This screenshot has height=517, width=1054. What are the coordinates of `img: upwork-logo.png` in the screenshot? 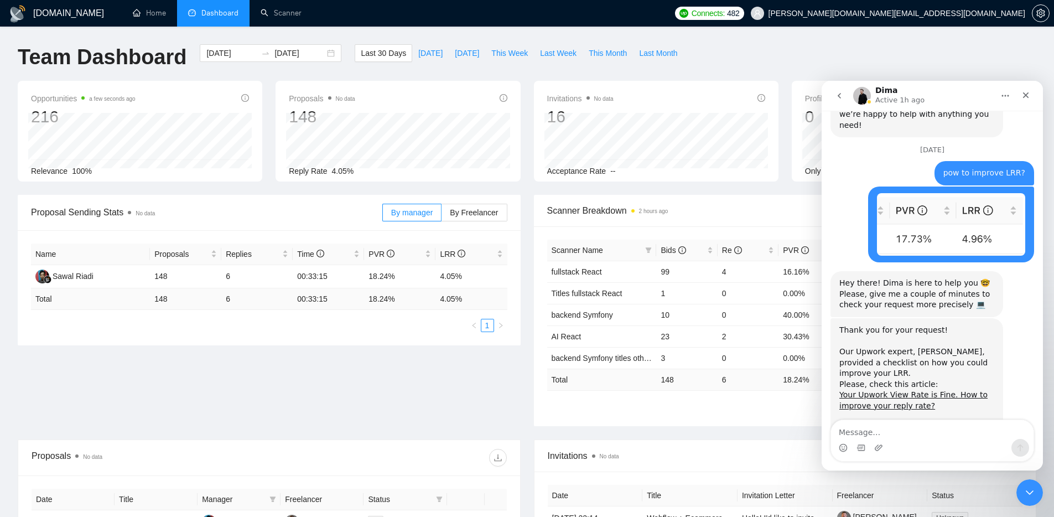 It's located at (684, 13).